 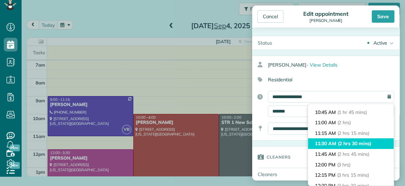 What do you see at coordinates (344, 164) in the screenshot?
I see `span: (3 hrs)` at bounding box center [344, 164].